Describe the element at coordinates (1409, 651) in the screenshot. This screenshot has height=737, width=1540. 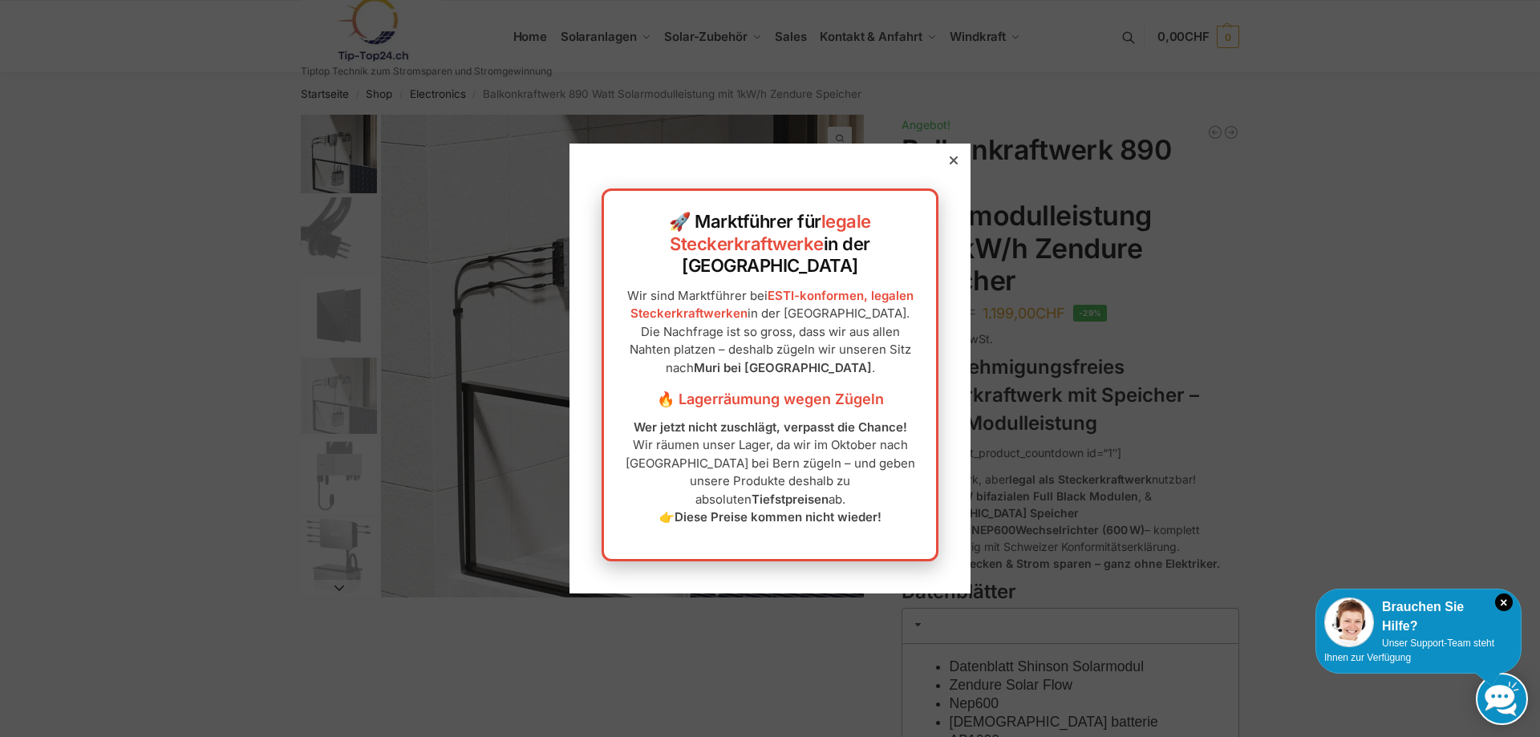
I see `span: Unser Support-Team steht Ihnen zur Verfügung` at that location.